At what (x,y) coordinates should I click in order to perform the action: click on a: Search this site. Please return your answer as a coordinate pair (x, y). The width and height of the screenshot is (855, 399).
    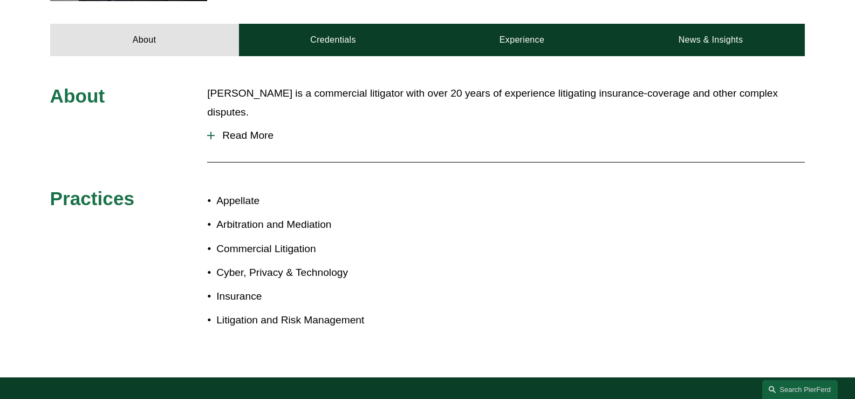
    Looking at the image, I should click on (800, 389).